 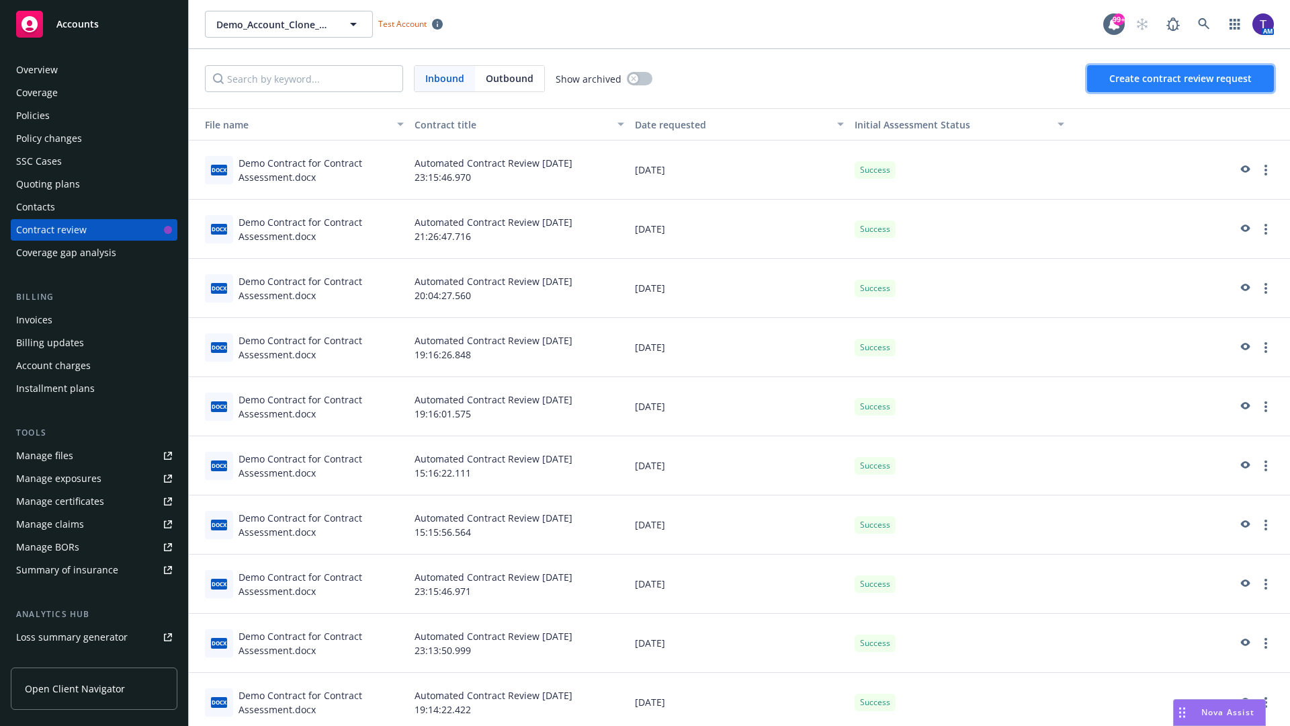 What do you see at coordinates (72, 637) in the screenshot?
I see `div: Loss summary generator` at bounding box center [72, 637].